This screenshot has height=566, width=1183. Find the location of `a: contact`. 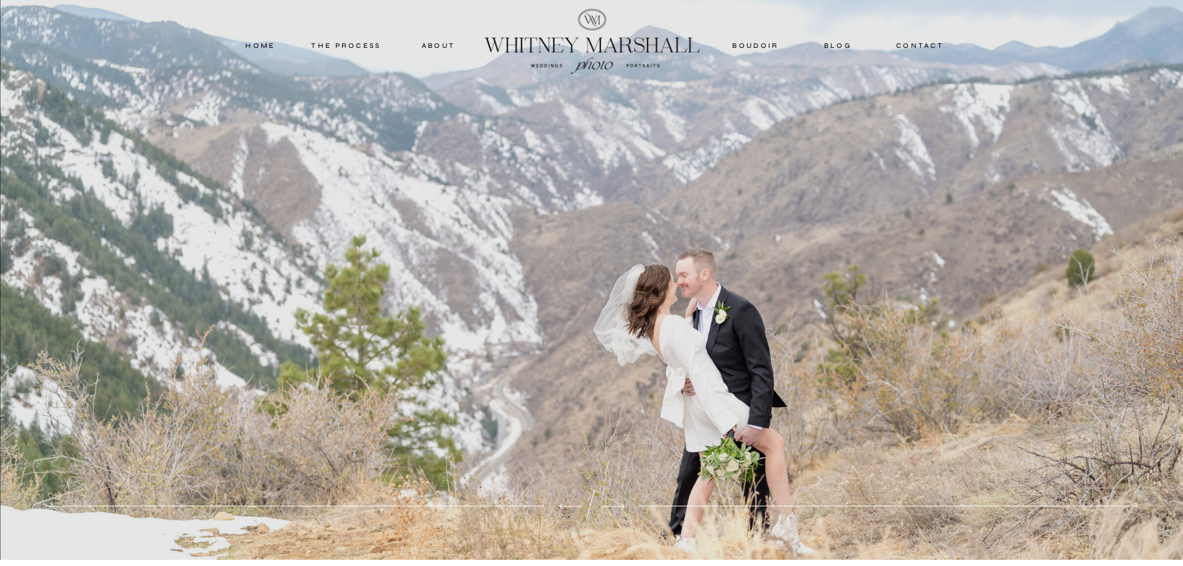

a: contact is located at coordinates (920, 45).